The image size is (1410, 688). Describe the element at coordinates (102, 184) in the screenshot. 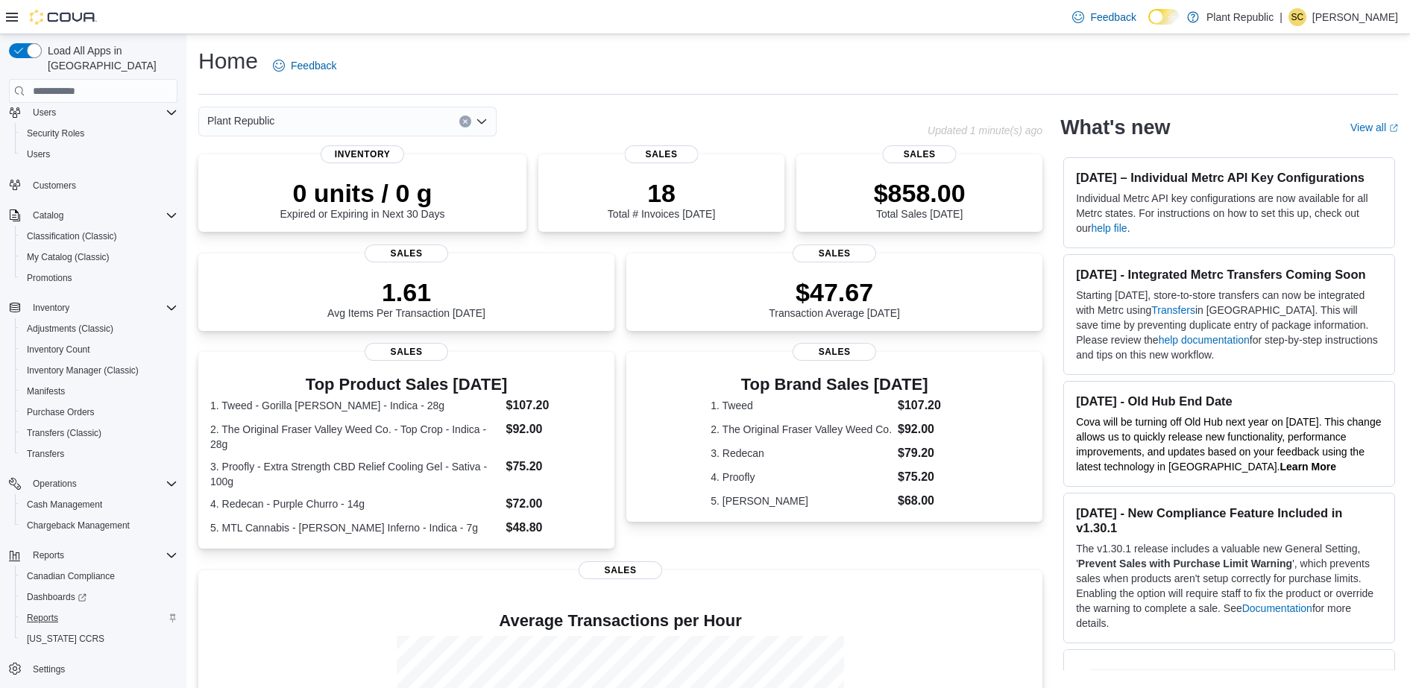

I see `span: Customers` at that location.